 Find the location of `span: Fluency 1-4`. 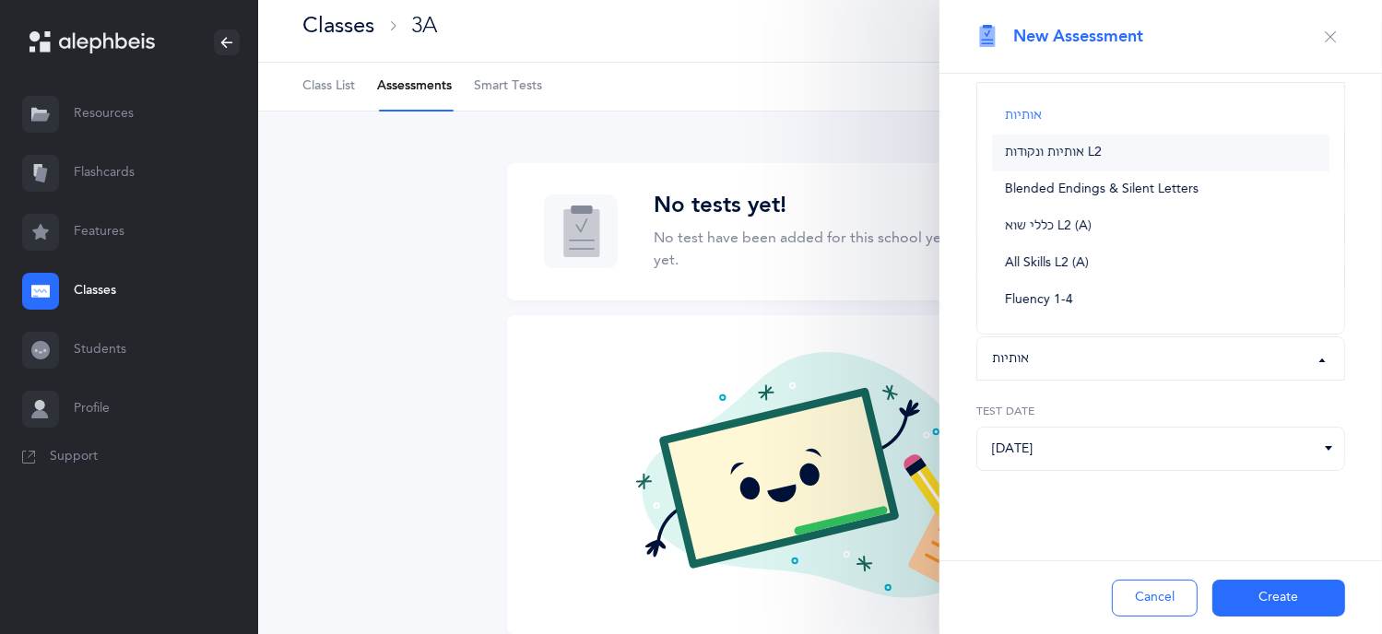

span: Fluency 1-4 is located at coordinates (1039, 301).